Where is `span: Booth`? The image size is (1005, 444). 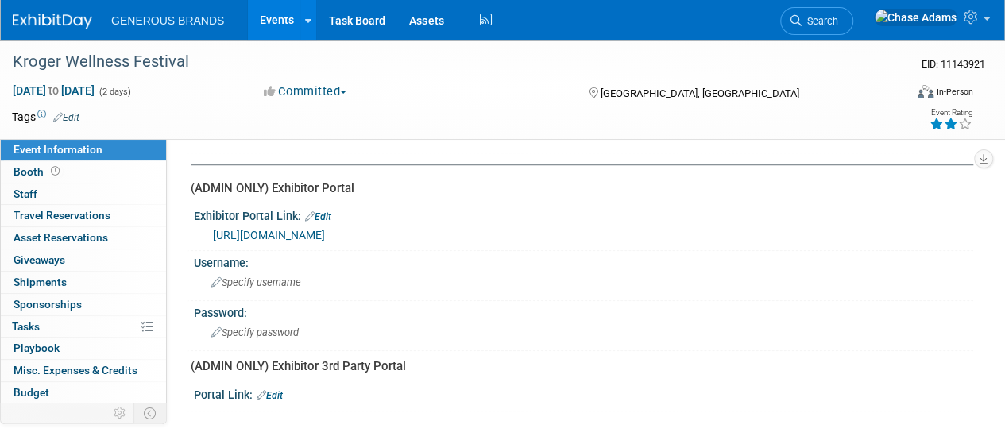 span: Booth is located at coordinates (38, 172).